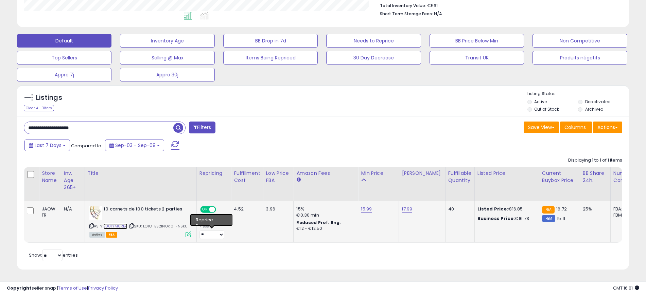 This screenshot has width=646, height=295. Describe the element at coordinates (49, 212) in the screenshot. I see `div: JAOW FR` at that location.